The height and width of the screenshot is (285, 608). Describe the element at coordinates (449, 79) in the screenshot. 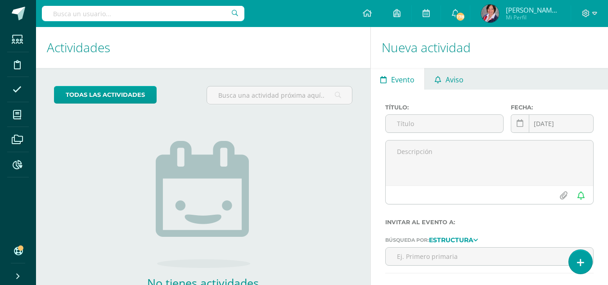

I see `a: Aviso` at that location.